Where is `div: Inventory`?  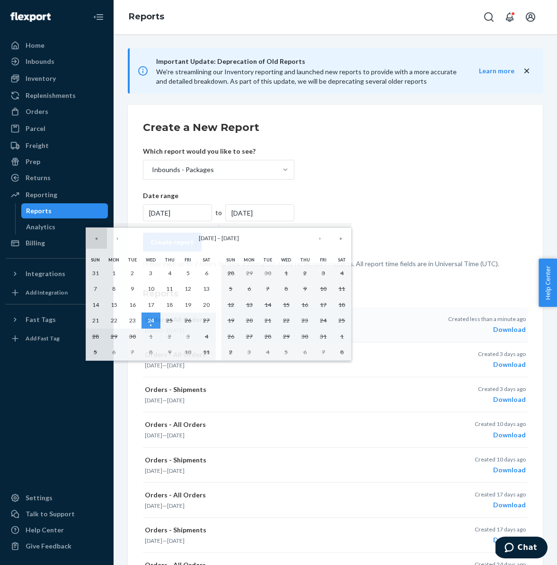
div: Inventory is located at coordinates (41, 79).